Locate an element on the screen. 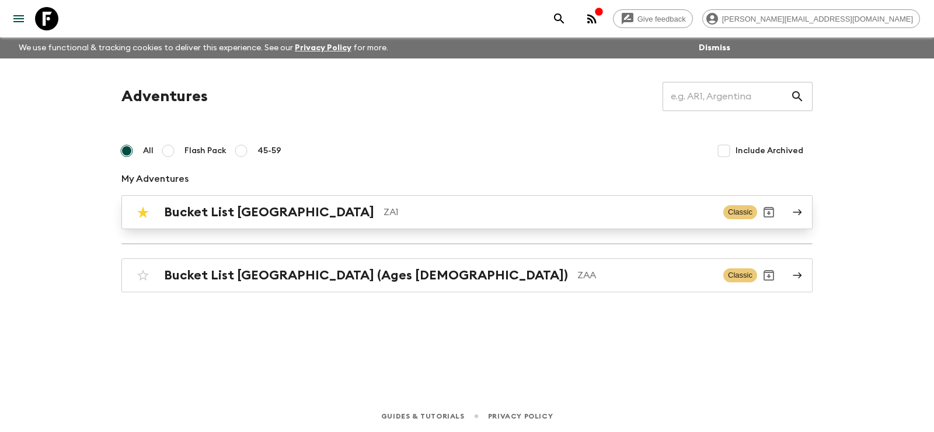  input: e.g. AR1, Argentina is located at coordinates (726, 96).